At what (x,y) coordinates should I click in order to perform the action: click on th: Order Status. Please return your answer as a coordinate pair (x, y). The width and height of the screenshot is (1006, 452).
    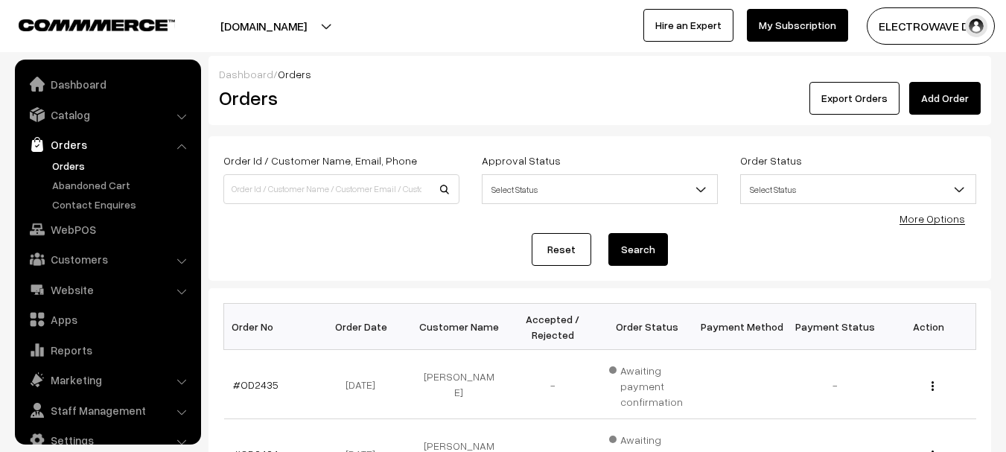
    Looking at the image, I should click on (647, 327).